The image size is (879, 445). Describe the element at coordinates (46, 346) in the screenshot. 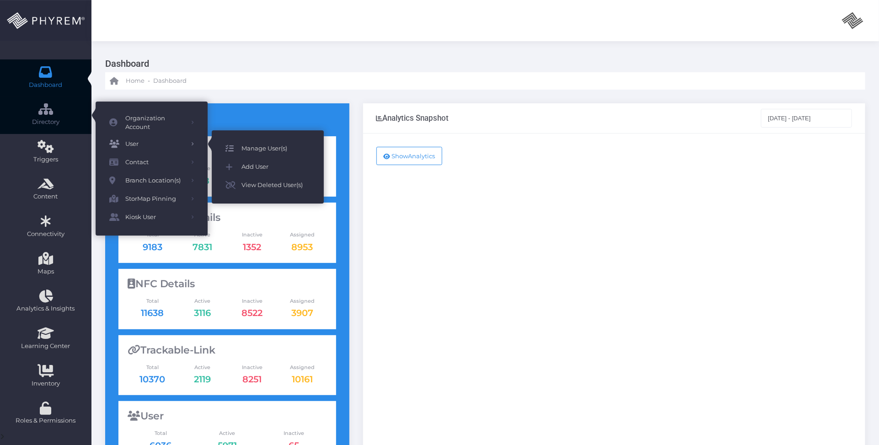

I see `span: Learning Center` at that location.